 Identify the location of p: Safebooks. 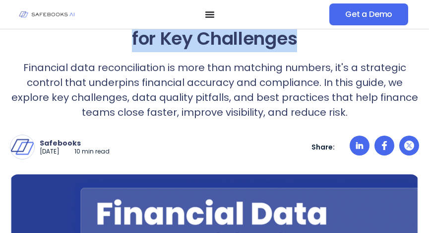
(74, 143).